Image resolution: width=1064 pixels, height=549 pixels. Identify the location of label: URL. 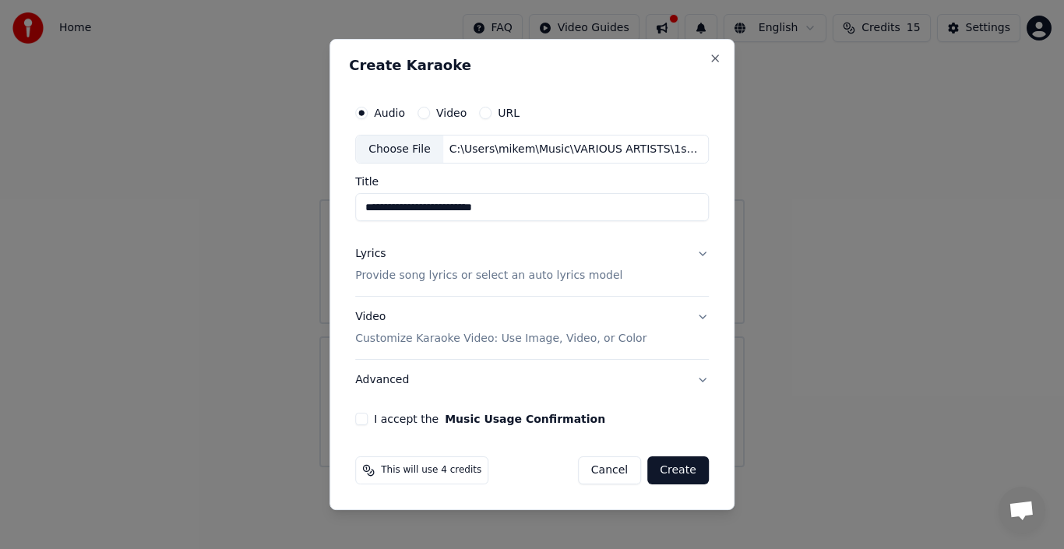
(508, 113).